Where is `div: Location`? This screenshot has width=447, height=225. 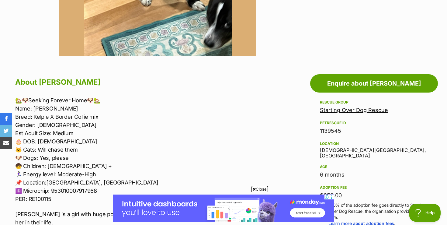 div: Location is located at coordinates (374, 144).